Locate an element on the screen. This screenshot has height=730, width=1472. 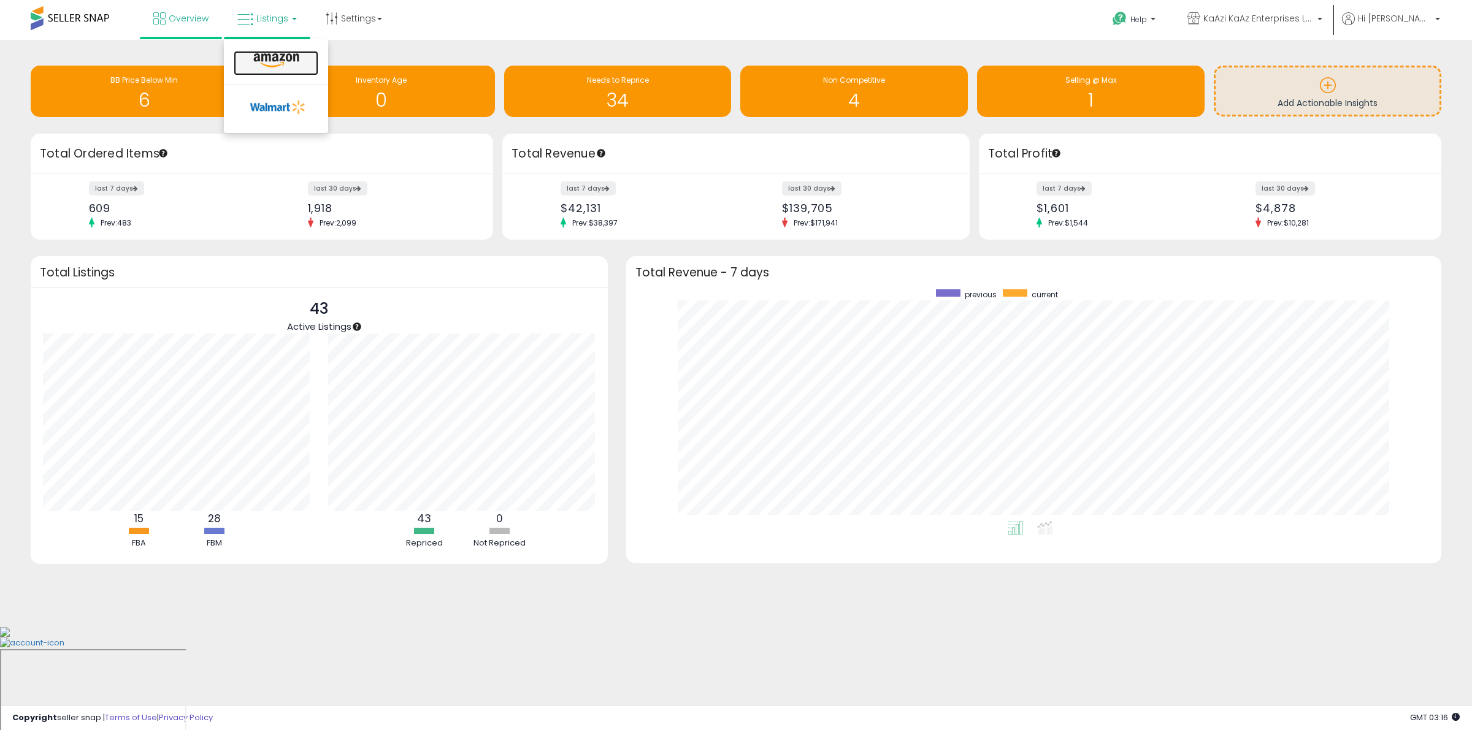
b: 15 is located at coordinates (139, 519).